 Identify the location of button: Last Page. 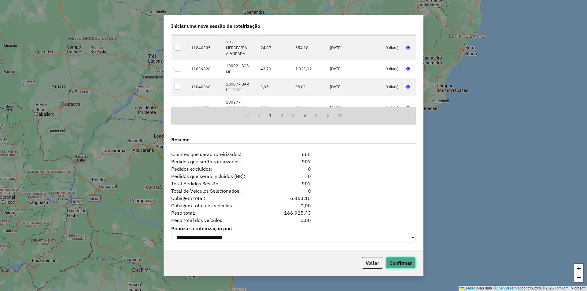
(340, 116).